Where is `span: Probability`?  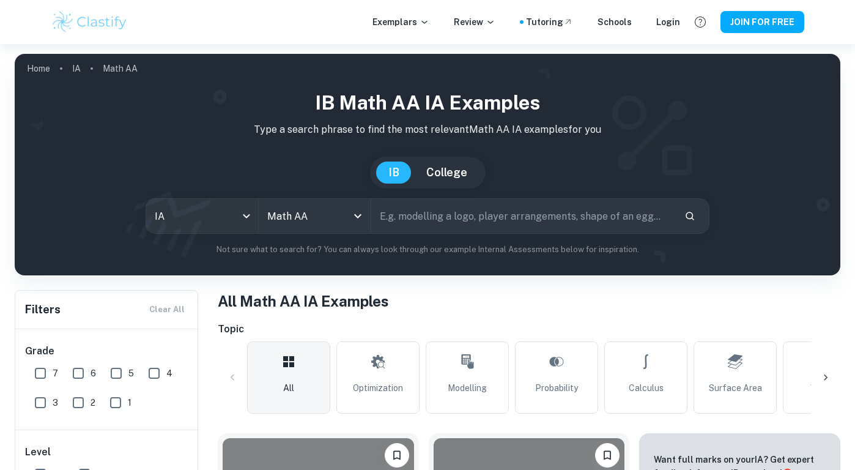
span: Probability is located at coordinates (557, 388).